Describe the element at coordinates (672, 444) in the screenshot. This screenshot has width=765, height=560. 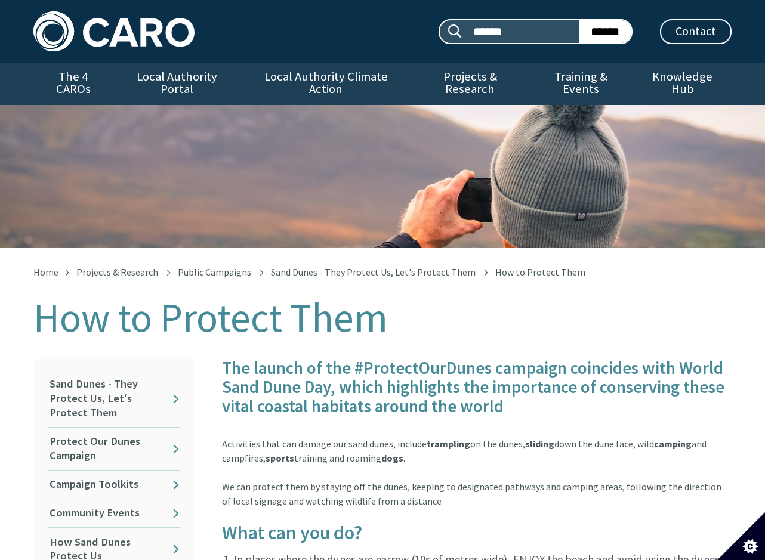
I see `strong: camping` at that location.